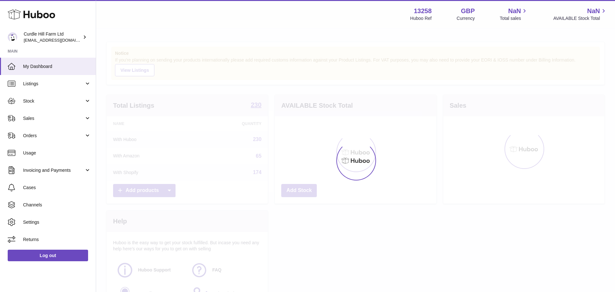 The width and height of the screenshot is (615, 292). Describe the element at coordinates (57, 205) in the screenshot. I see `span: Channels` at that location.